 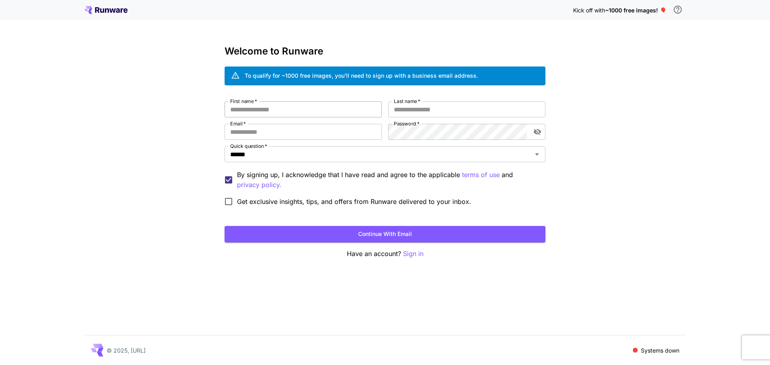 What do you see at coordinates (385, 254) in the screenshot?
I see `p: Have an account?` at bounding box center [385, 254].